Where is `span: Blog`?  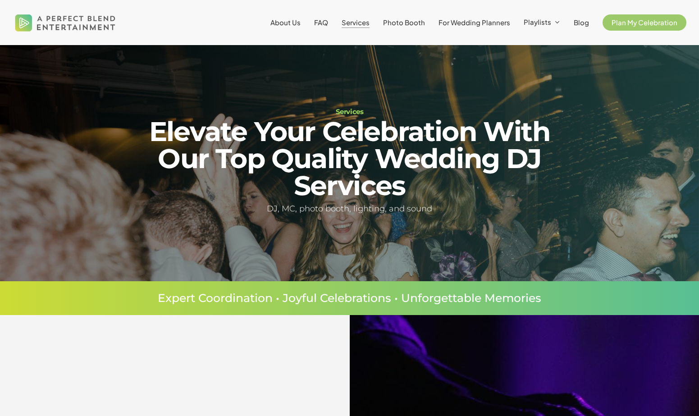
span: Blog is located at coordinates (581, 22).